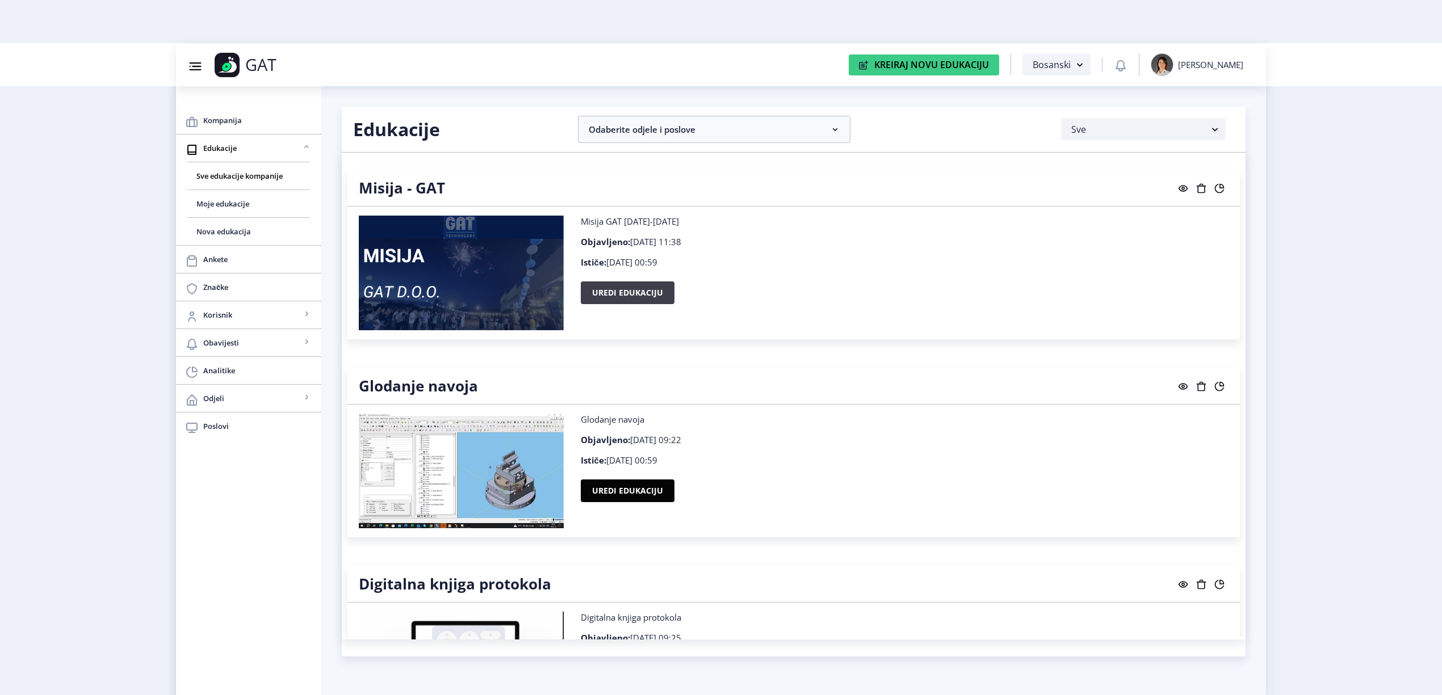  I want to click on img: Misija - GAT, so click(461, 273).